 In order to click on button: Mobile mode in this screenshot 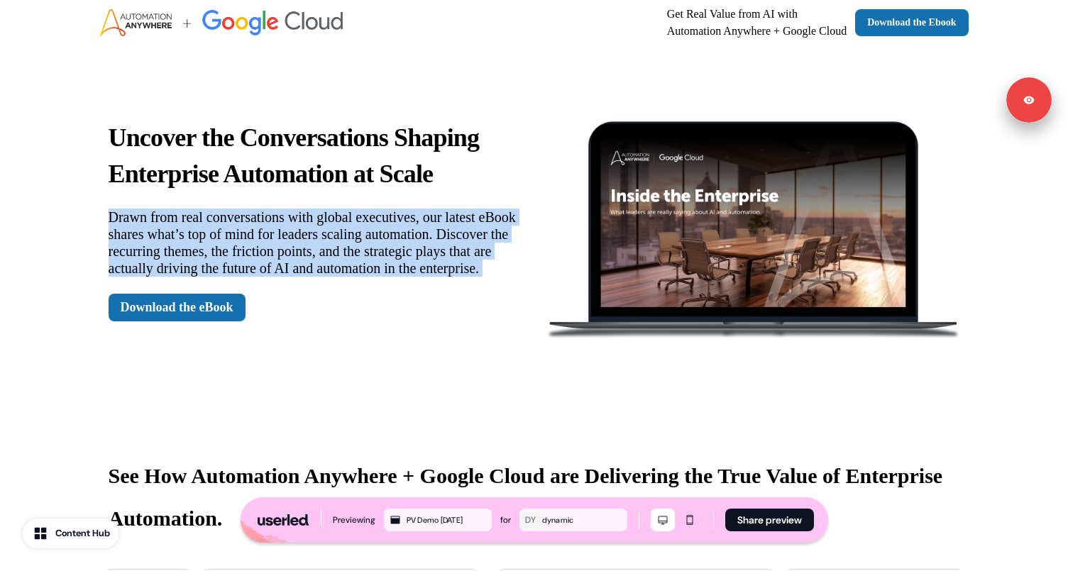, I will do `click(690, 520)`.